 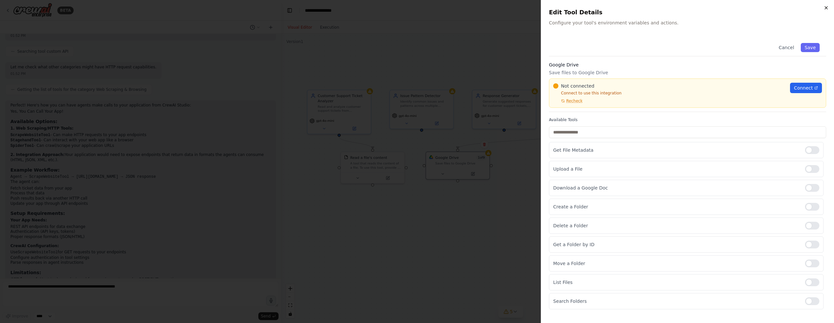 I want to click on p: Download a Google Doc, so click(x=677, y=188).